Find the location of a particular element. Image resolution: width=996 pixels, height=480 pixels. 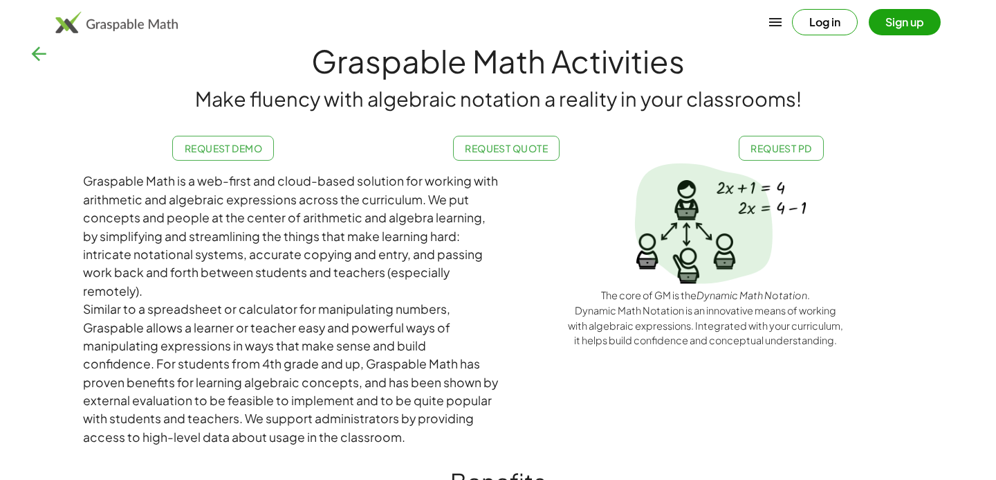

div: The core of GM is the . Dynamic Math Notation is an innovative means of working with algebraic ex... is located at coordinates (706, 318).